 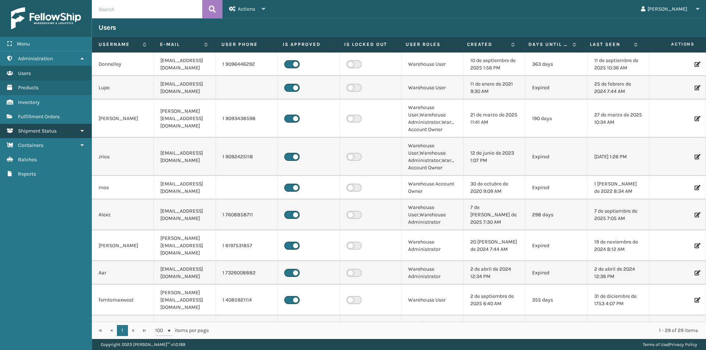 What do you see at coordinates (28, 88) in the screenshot?
I see `span: Products` at bounding box center [28, 88].